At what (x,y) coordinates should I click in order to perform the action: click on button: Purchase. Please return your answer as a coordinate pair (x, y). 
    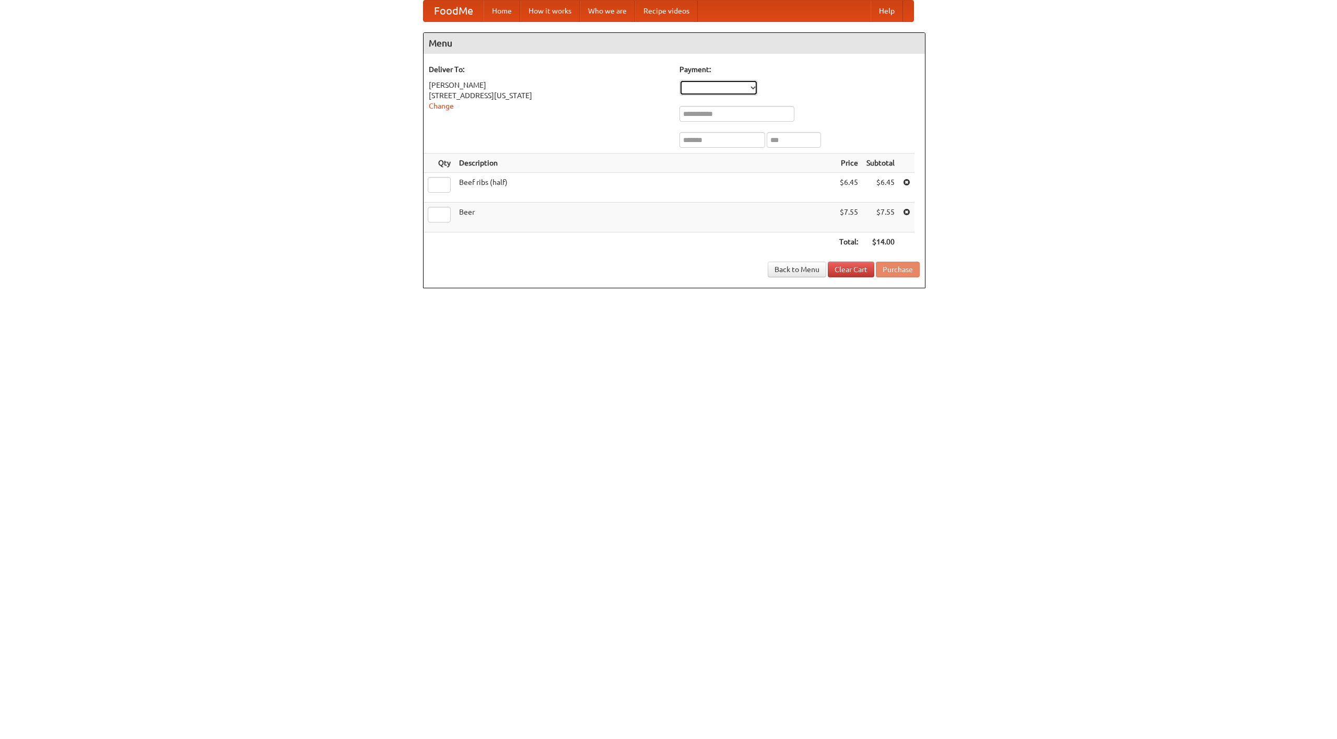
    Looking at the image, I should click on (898, 269).